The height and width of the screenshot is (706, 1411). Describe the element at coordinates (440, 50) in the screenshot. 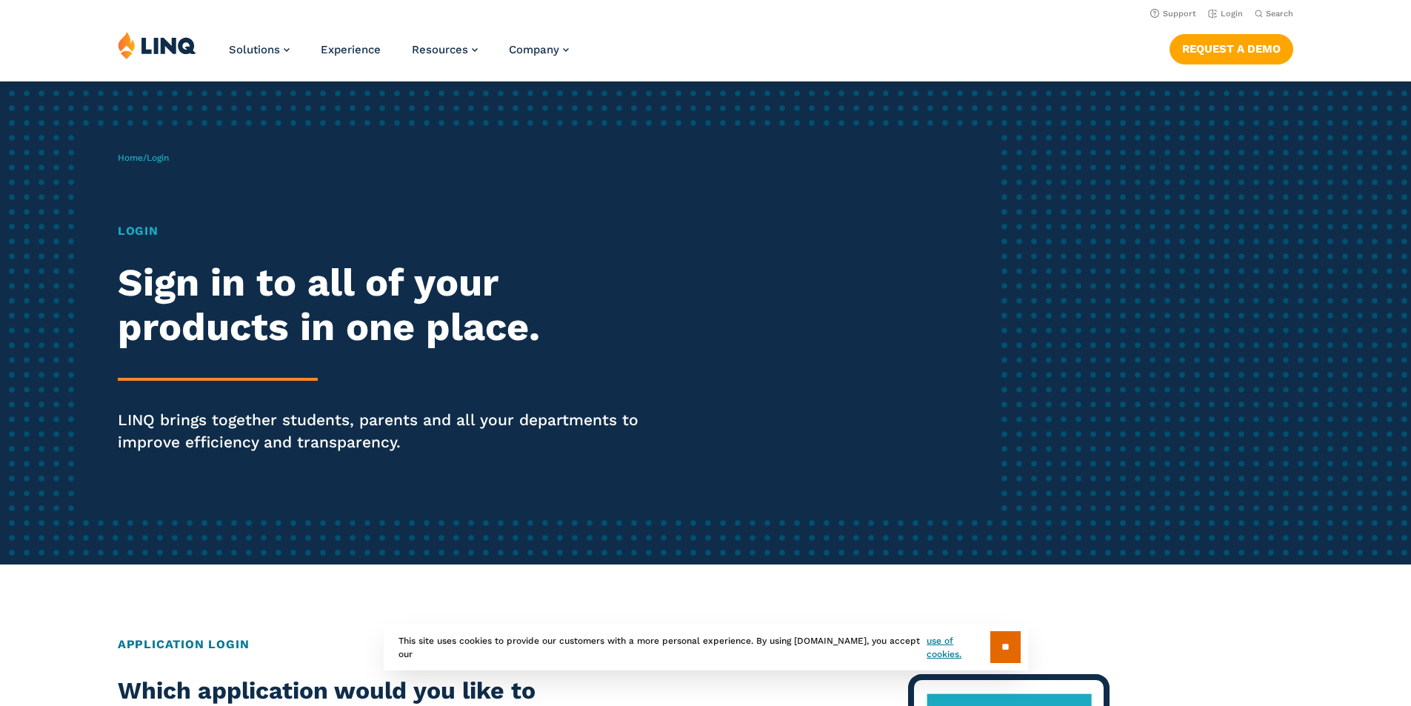

I see `span: Resources` at that location.